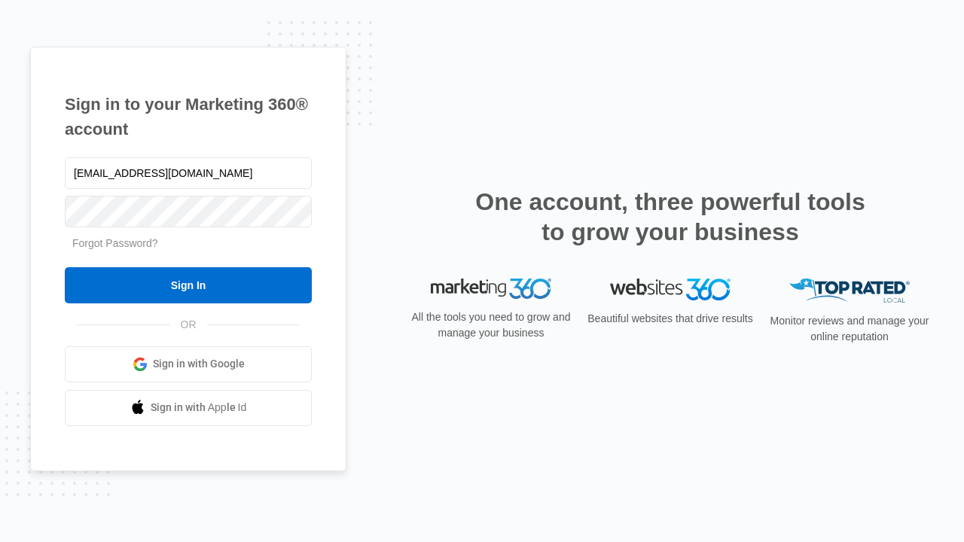 The image size is (964, 542). I want to click on a: Sign in with Apple Id, so click(188, 408).